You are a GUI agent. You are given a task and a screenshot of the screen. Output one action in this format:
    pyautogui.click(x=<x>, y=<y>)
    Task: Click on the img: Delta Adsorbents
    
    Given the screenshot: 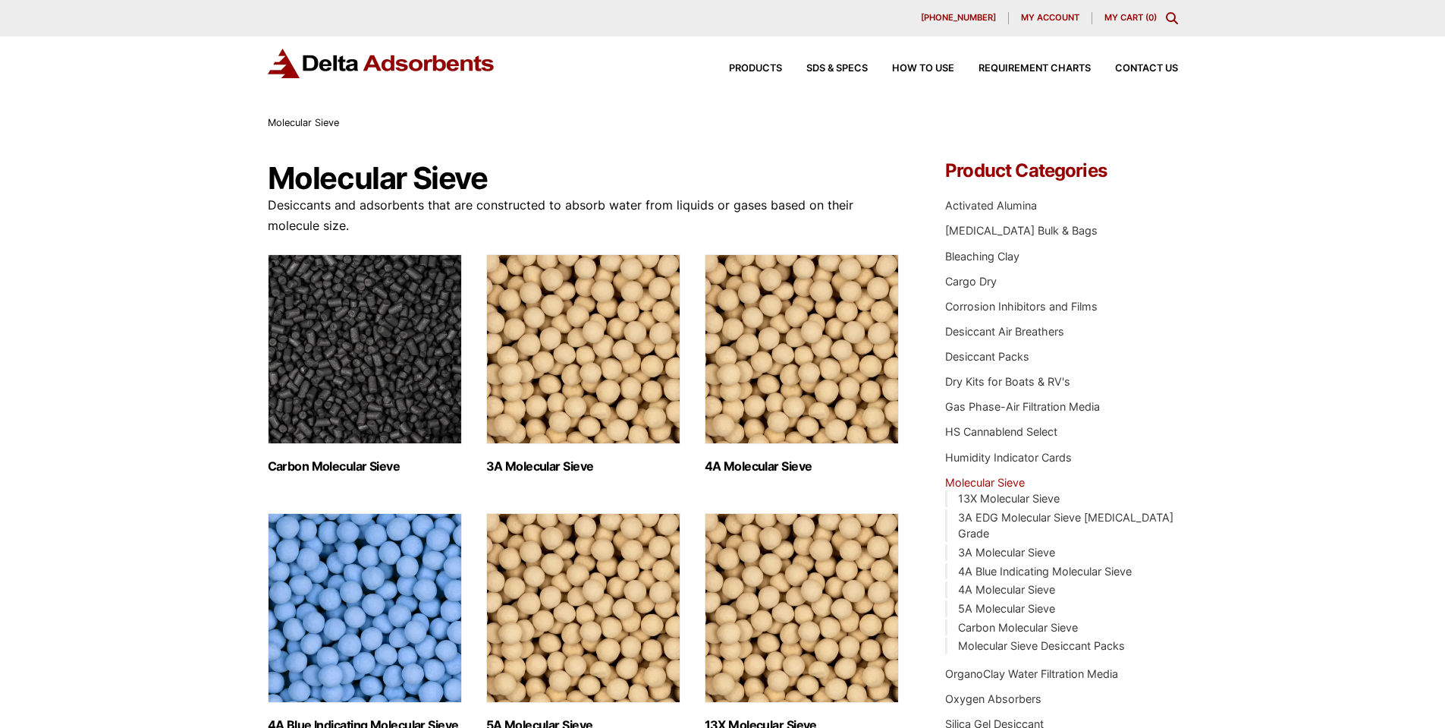 What is the action you would take?
    pyautogui.click(x=382, y=63)
    